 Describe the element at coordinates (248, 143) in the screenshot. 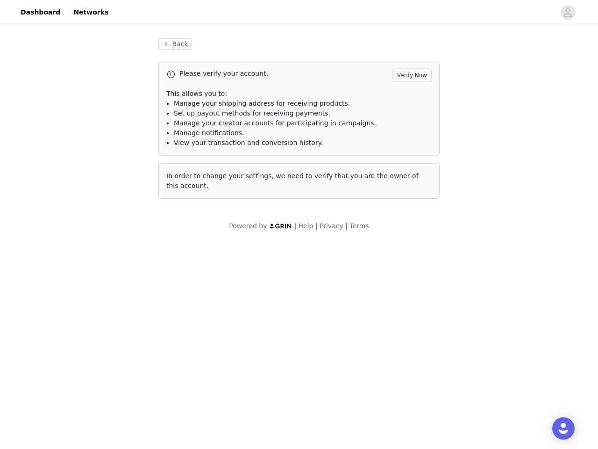

I see `span: View your transaction and conversion history.` at that location.